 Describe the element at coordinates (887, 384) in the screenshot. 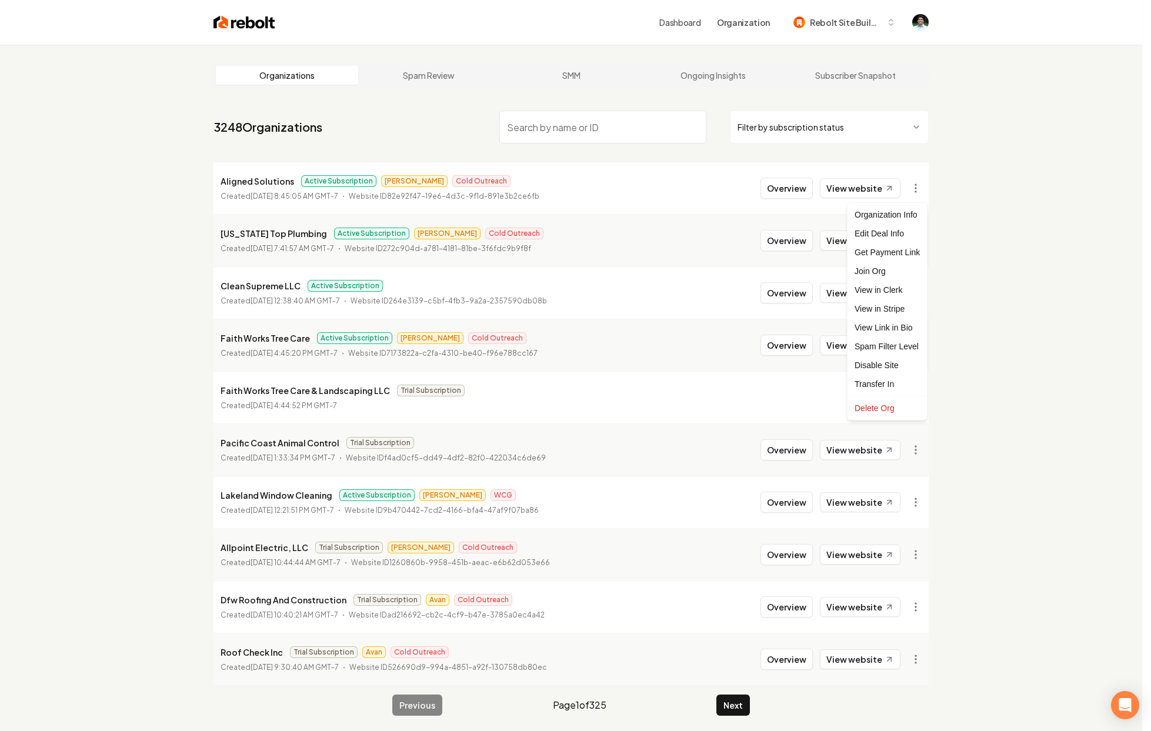

I see `div: Transfer In` at that location.